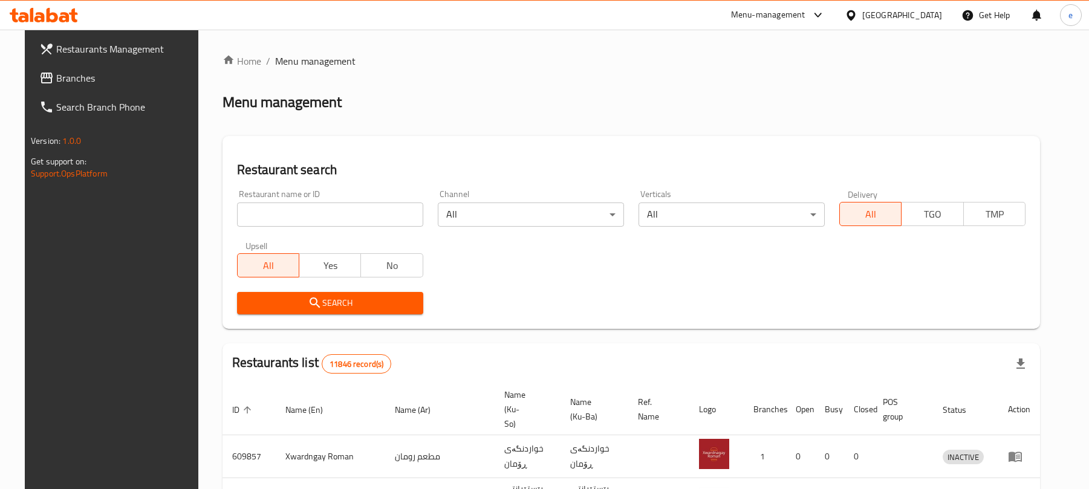 This screenshot has height=489, width=1089. Describe the element at coordinates (656, 409) in the screenshot. I see `span: Ref. Name` at that location.